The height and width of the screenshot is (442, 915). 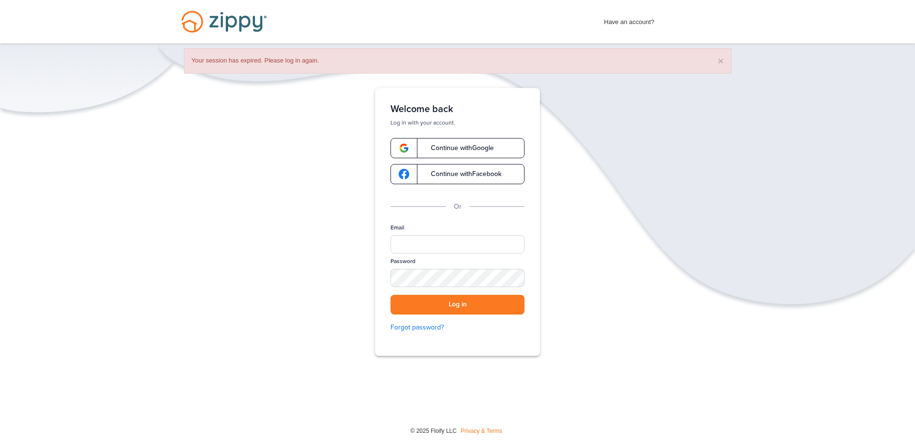 What do you see at coordinates (458, 207) in the screenshot?
I see `p: Or` at bounding box center [458, 207].